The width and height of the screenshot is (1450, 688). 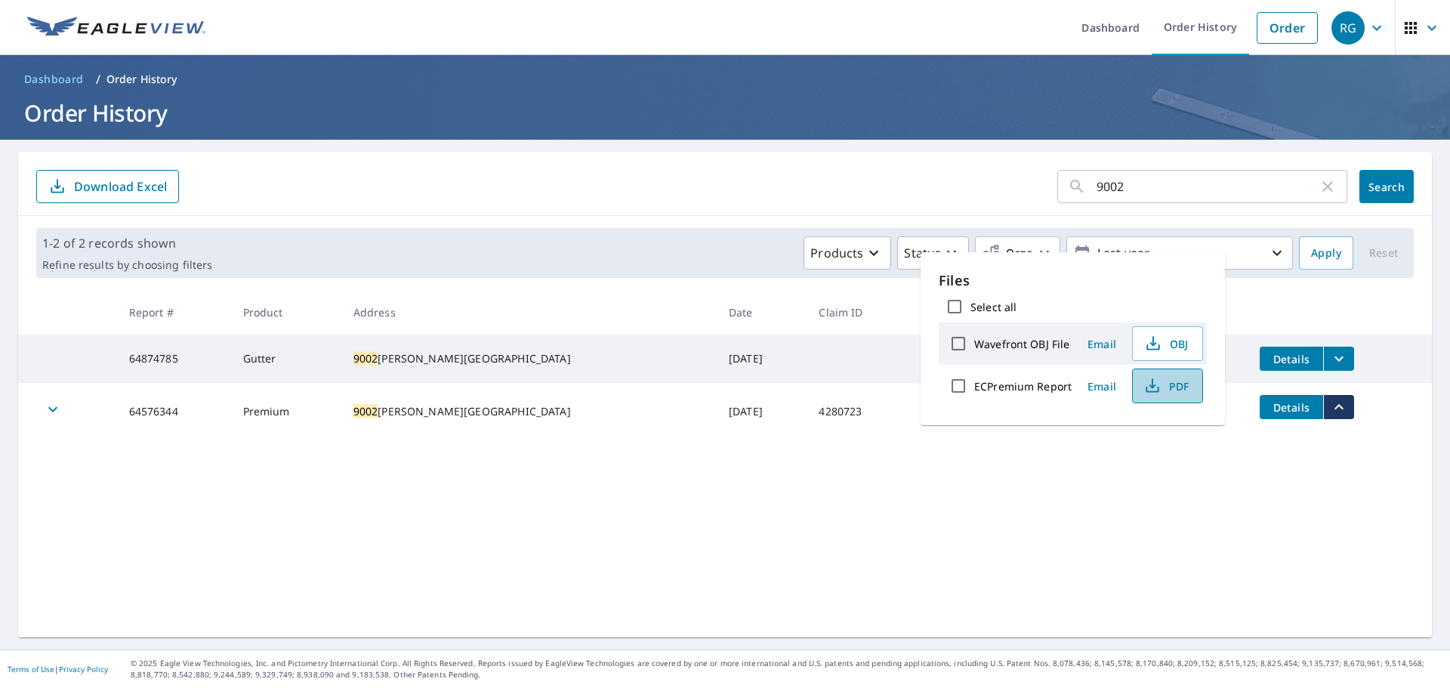 What do you see at coordinates (1072, 280) in the screenshot?
I see `p: Files` at bounding box center [1072, 280].